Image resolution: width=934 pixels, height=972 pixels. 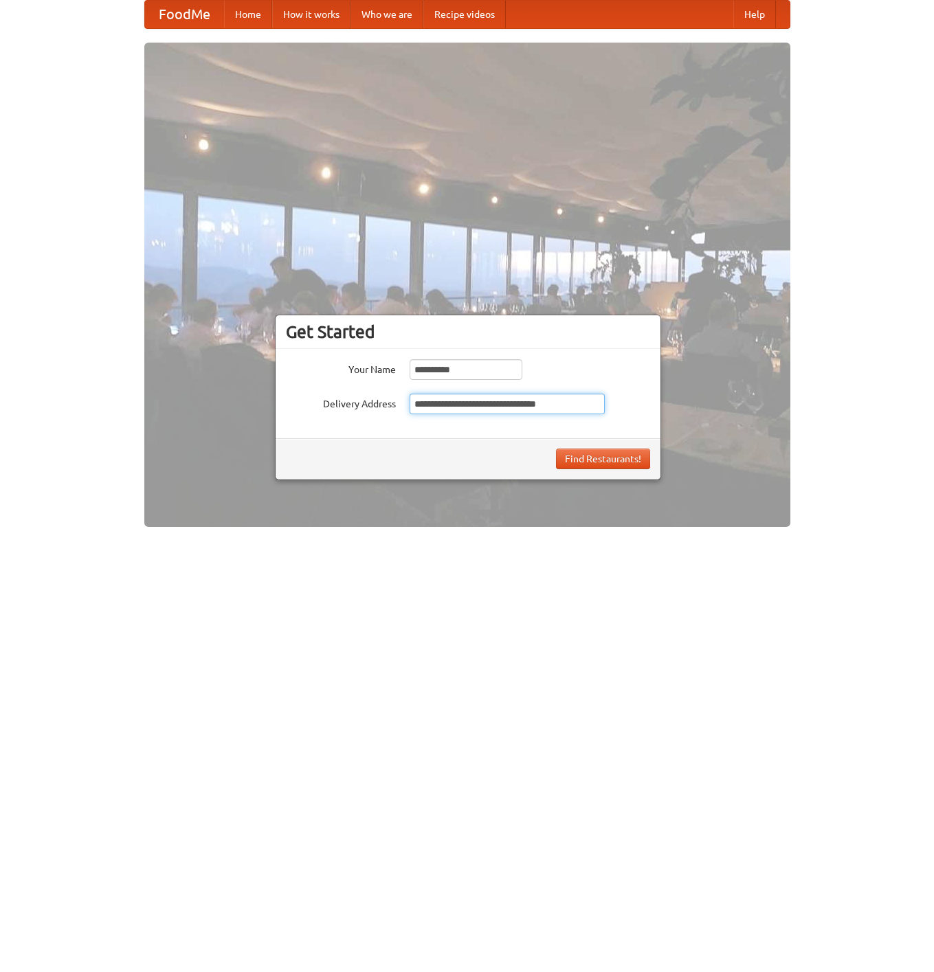 I want to click on a: FoodMe, so click(x=184, y=14).